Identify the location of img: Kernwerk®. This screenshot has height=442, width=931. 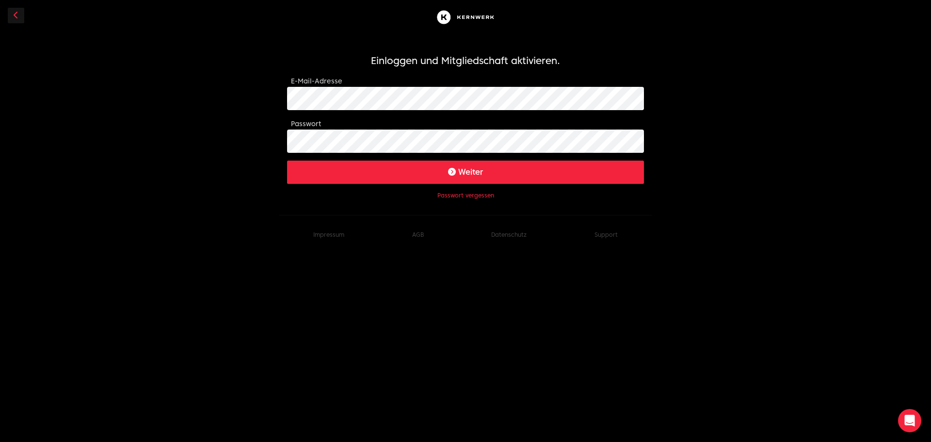
(466, 17).